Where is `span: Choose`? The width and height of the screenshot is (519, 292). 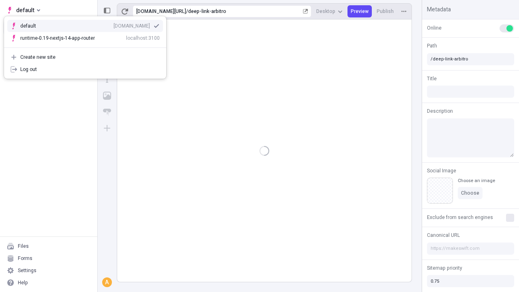 span: Choose is located at coordinates (470, 193).